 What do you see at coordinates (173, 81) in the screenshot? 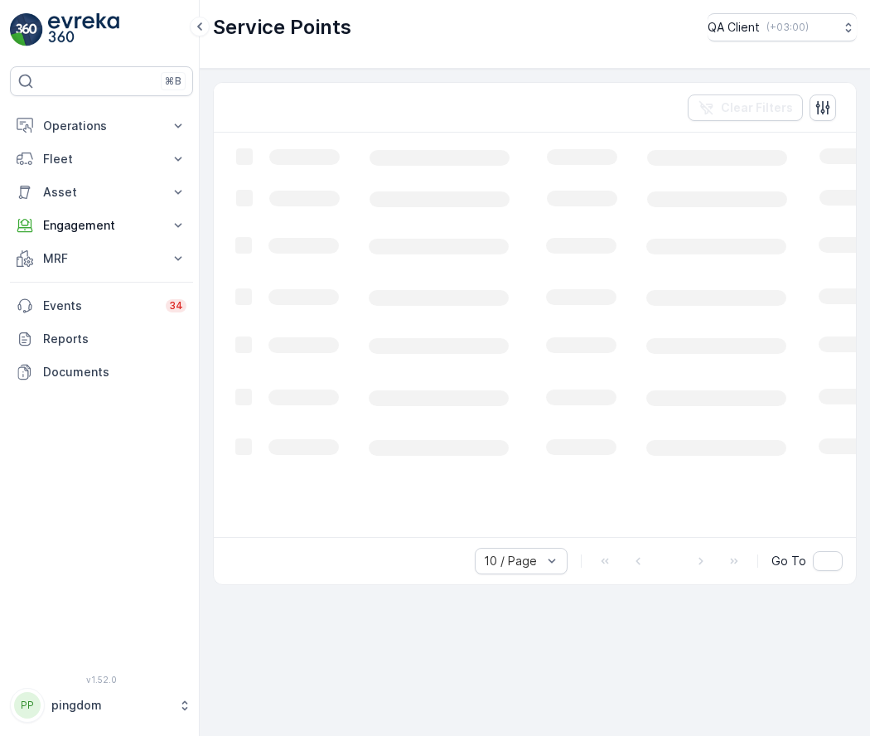
I see `p: ⌘B` at bounding box center [173, 81].